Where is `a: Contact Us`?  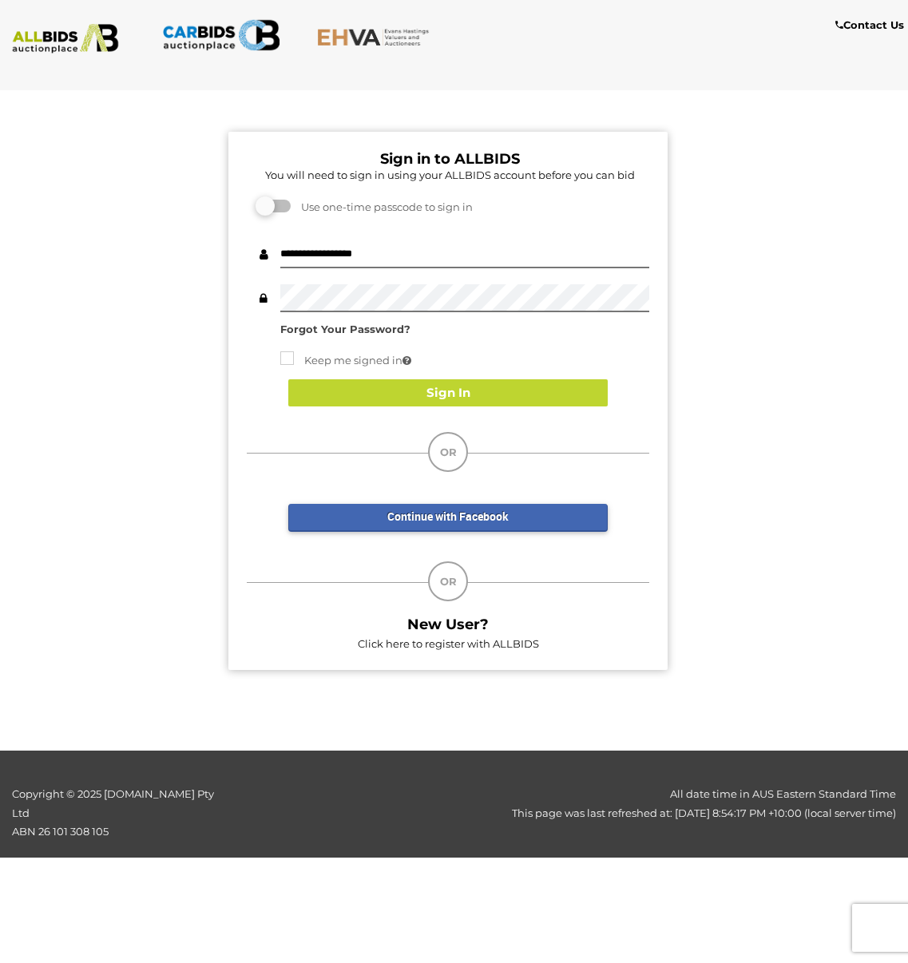 a: Contact Us is located at coordinates (871, 25).